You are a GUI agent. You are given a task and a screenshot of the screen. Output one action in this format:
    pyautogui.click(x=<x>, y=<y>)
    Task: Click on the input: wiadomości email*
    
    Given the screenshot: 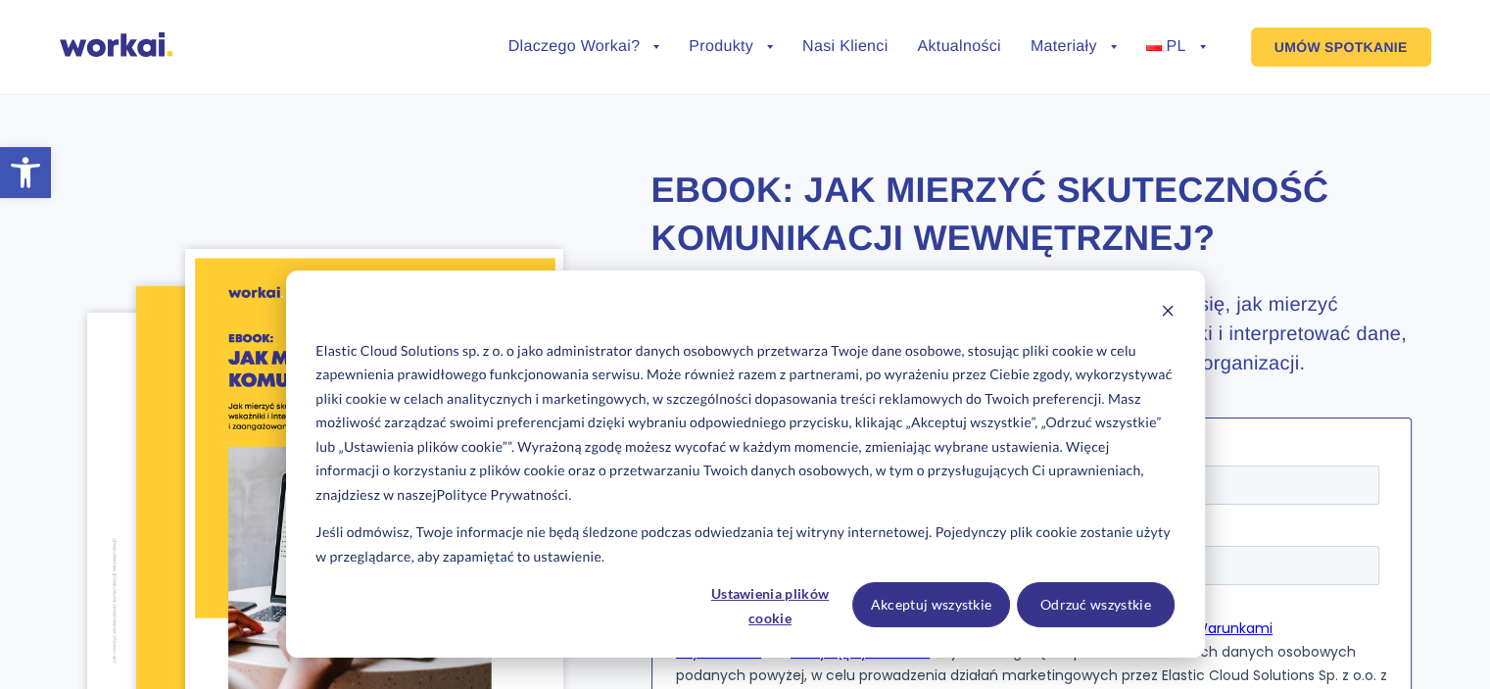 What is the action you would take?
    pyautogui.click(x=11, y=297)
    